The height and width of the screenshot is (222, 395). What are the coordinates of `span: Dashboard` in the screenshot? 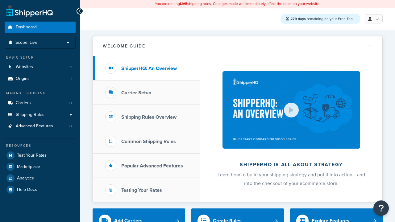 It's located at (26, 27).